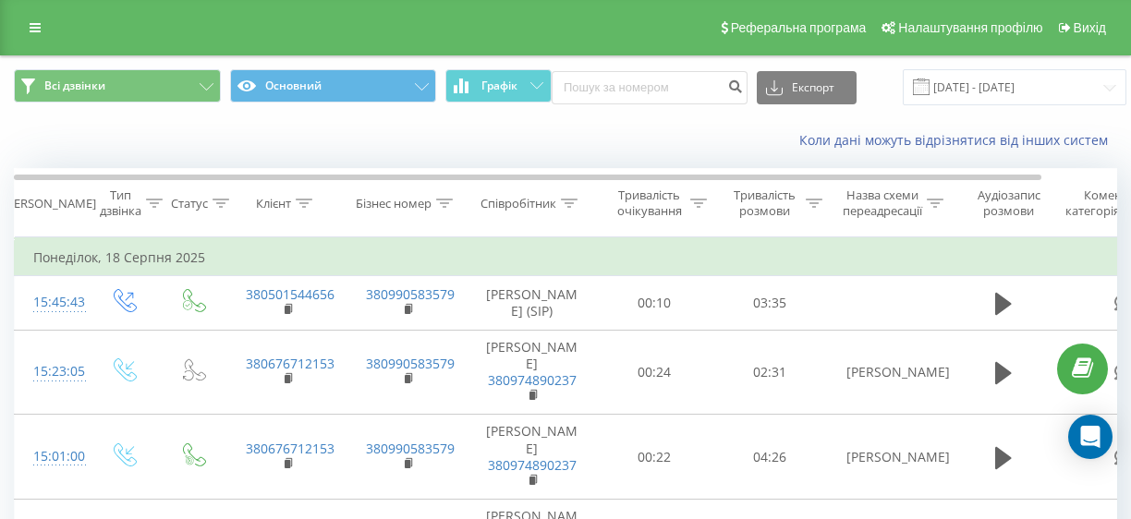 The width and height of the screenshot is (1131, 519). Describe the element at coordinates (769, 372) in the screenshot. I see `td: 02:31` at that location.